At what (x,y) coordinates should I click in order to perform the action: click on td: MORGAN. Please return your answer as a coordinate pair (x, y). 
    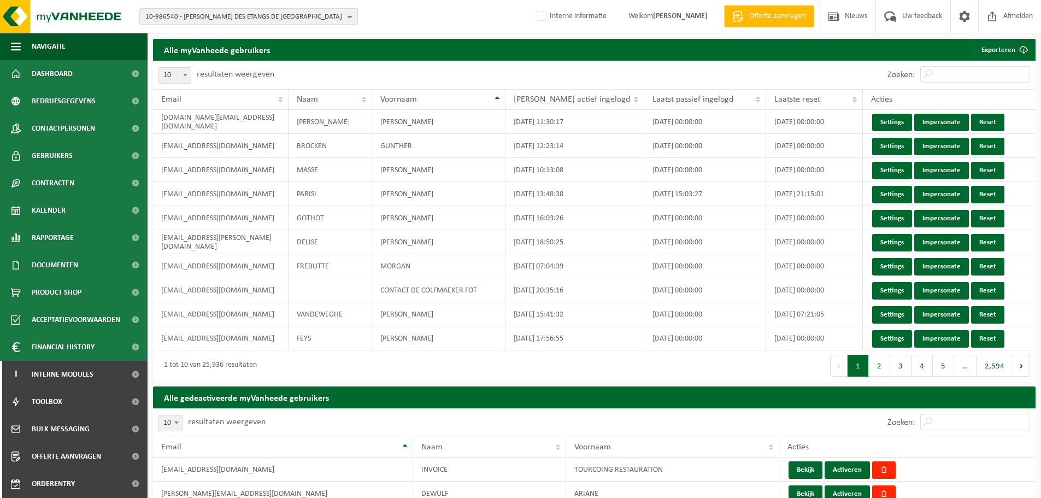
    Looking at the image, I should click on (439, 266).